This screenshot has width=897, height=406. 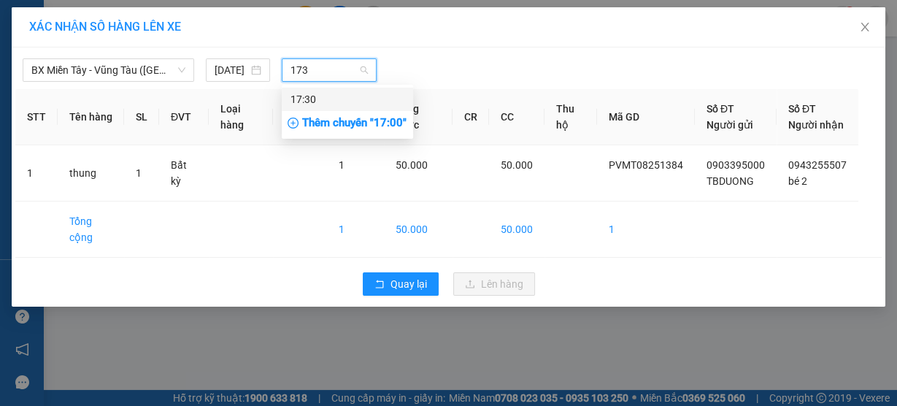 What do you see at coordinates (818, 165) in the screenshot?
I see `span: 0943255507` at bounding box center [818, 165].